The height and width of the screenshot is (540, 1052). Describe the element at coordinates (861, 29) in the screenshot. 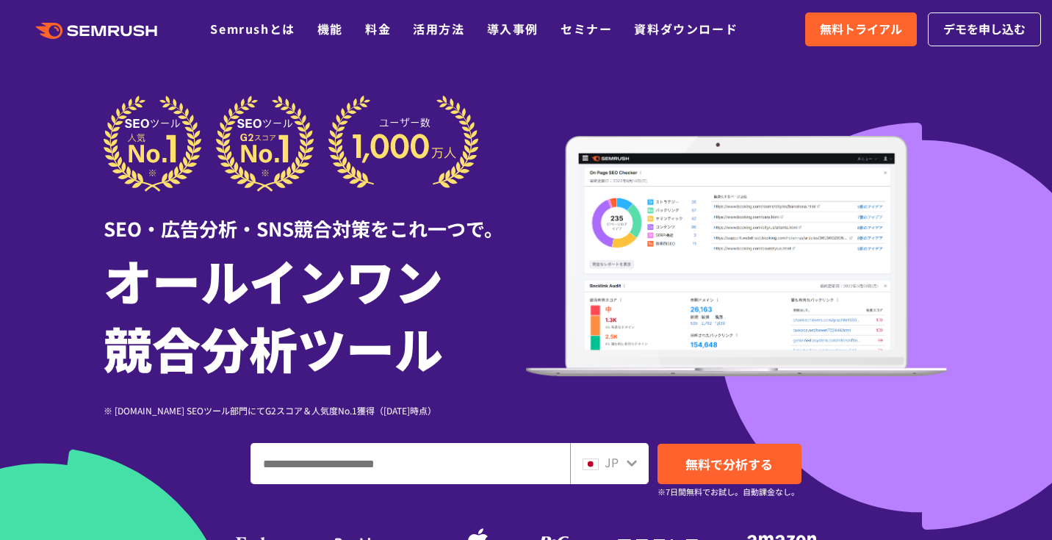

I see `a: 無料トライアル` at that location.